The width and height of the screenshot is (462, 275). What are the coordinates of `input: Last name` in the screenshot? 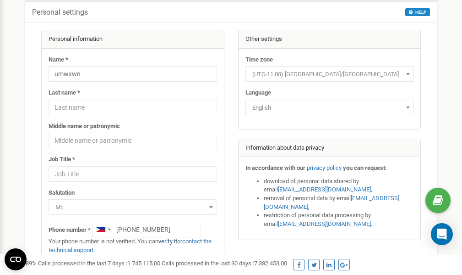 It's located at (133, 107).